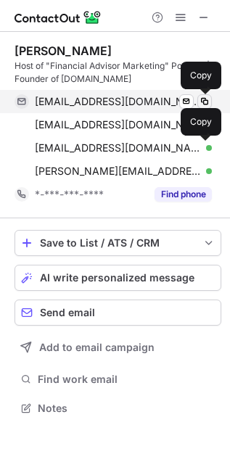  I want to click on button: Notes, so click(118, 408).